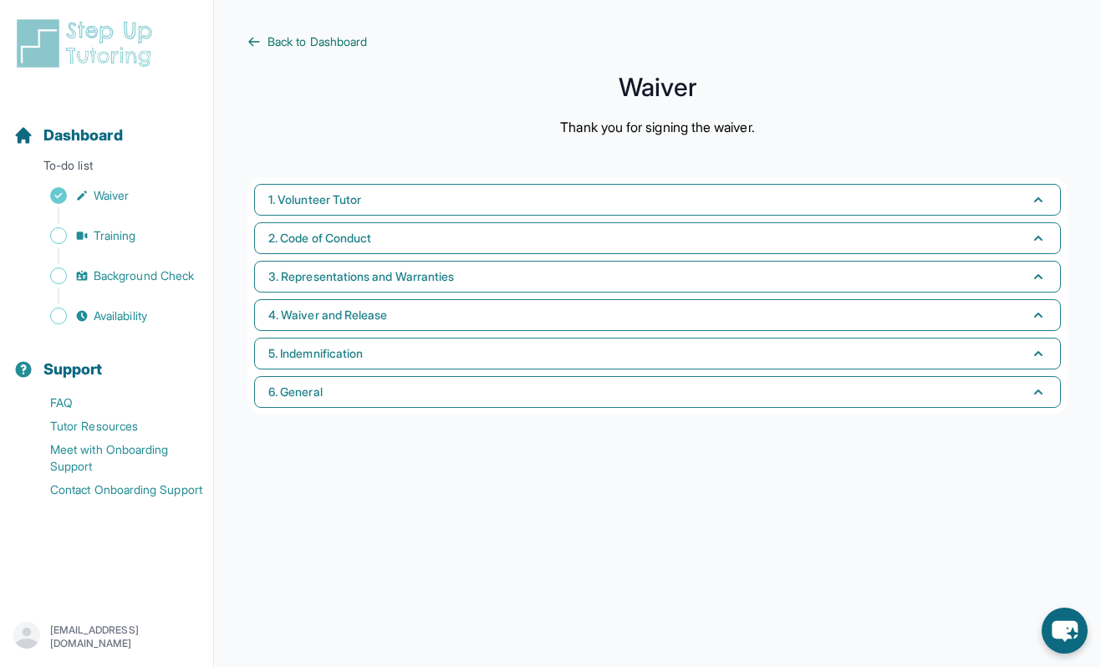 The width and height of the screenshot is (1101, 667). What do you see at coordinates (657, 277) in the screenshot?
I see `button: 3. Representations and Warranties` at bounding box center [657, 277].